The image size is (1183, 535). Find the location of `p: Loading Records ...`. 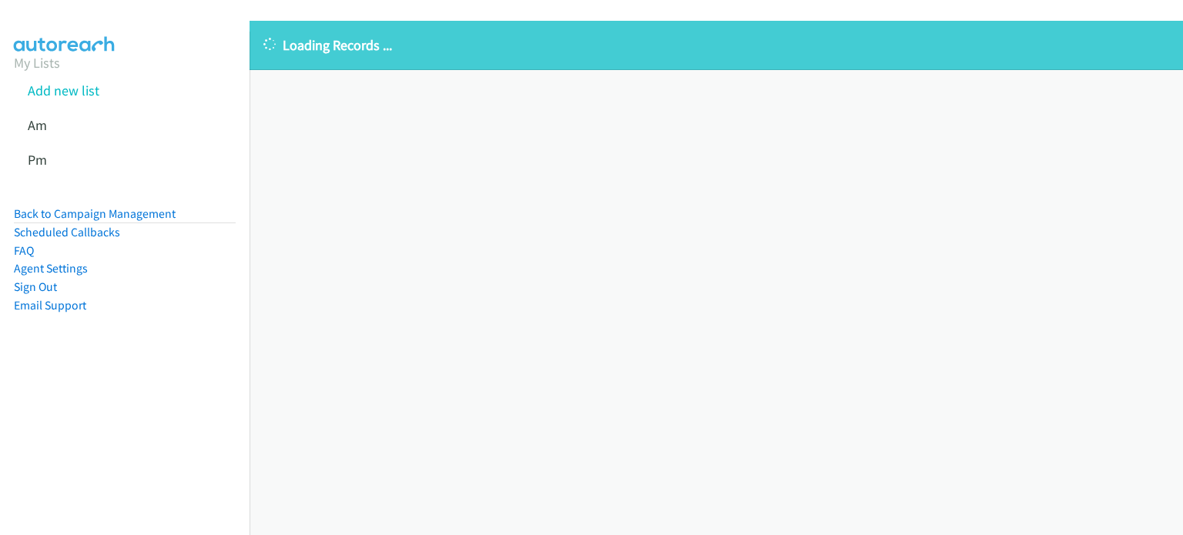

p: Loading Records ... is located at coordinates (716, 45).